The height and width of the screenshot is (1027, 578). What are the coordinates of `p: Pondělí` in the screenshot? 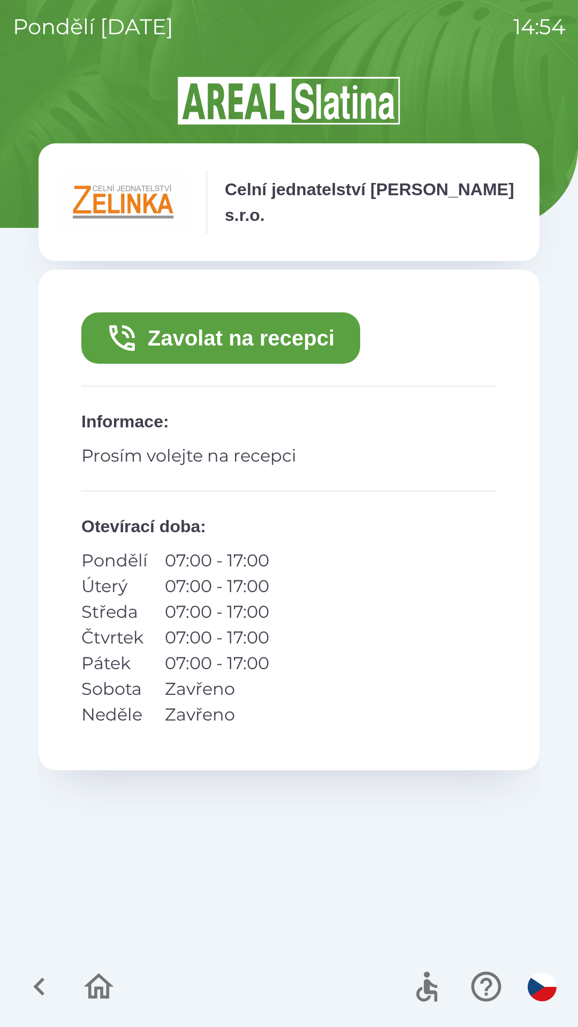 It's located at (114, 561).